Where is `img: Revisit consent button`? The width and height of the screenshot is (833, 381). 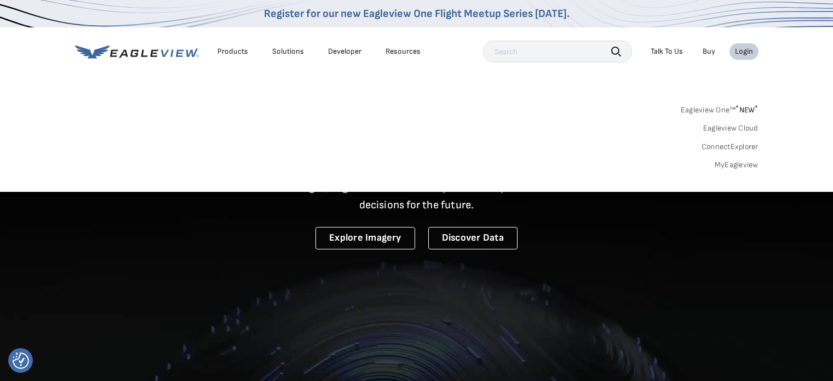
img: Revisit consent button is located at coordinates (21, 360).